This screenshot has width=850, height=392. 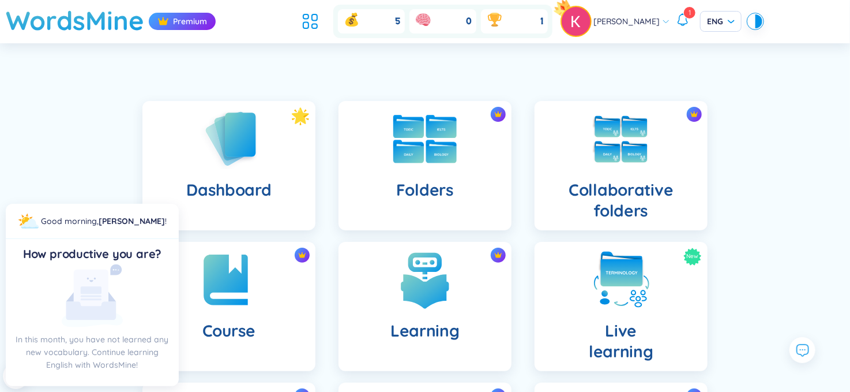 What do you see at coordinates (690, 13) in the screenshot?
I see `sup: 1` at bounding box center [690, 13].